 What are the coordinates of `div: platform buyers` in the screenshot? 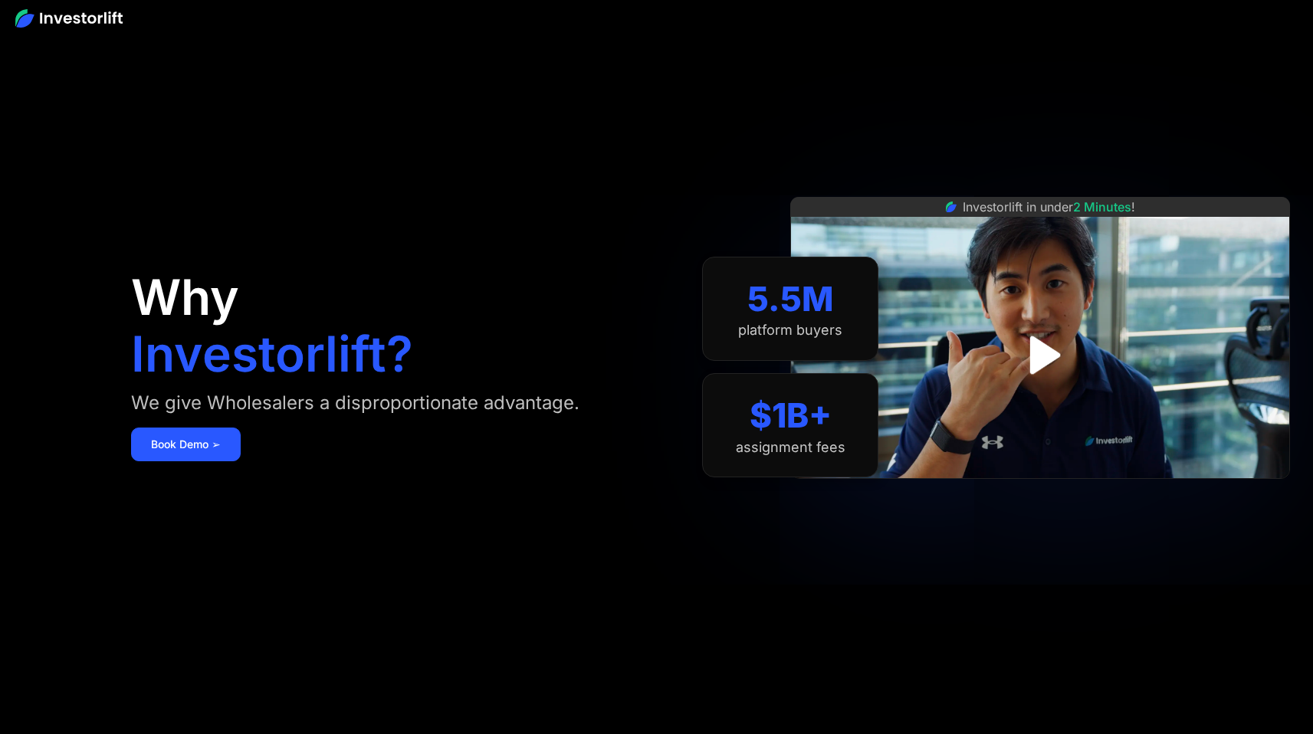 It's located at (790, 330).